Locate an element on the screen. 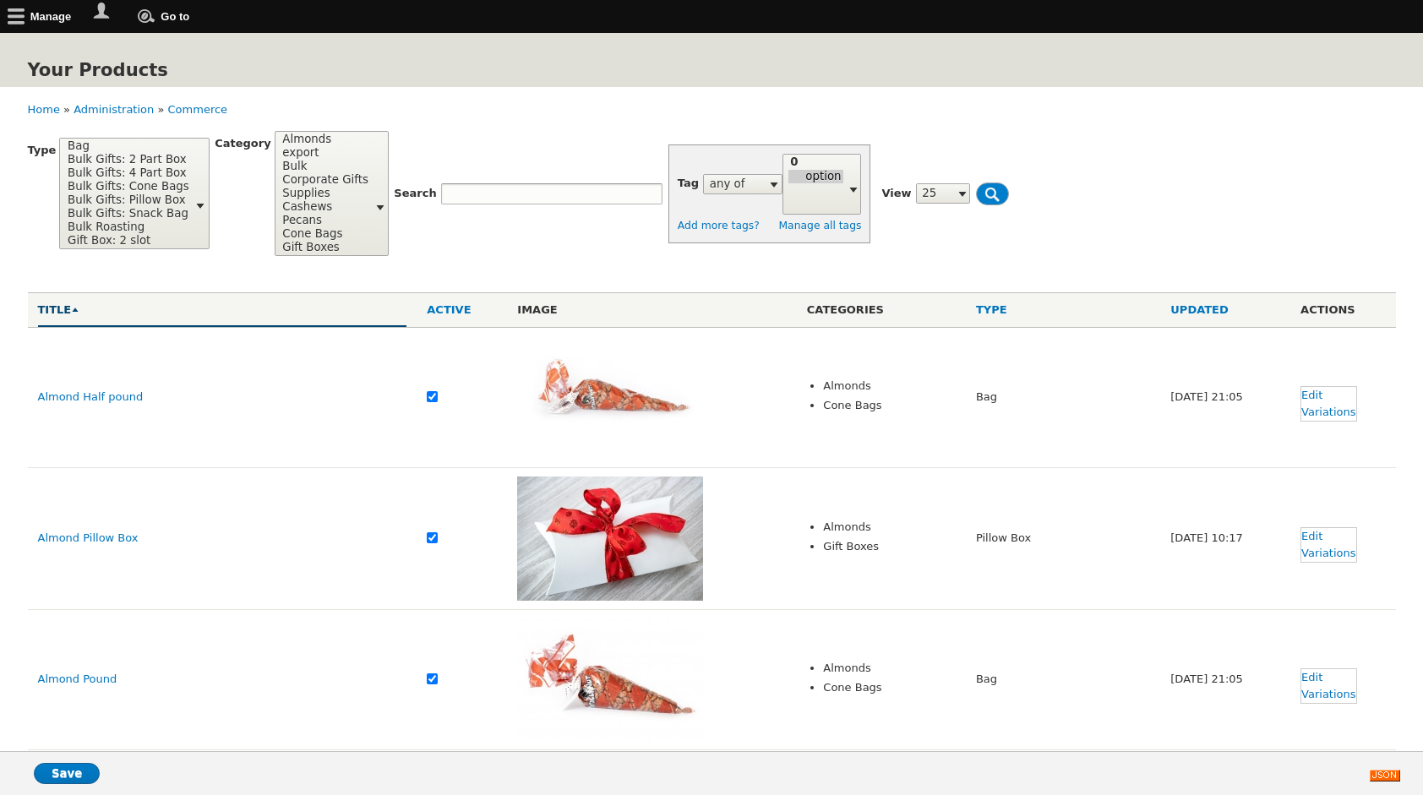 This screenshot has height=795, width=1423. a: Administration is located at coordinates (113, 109).